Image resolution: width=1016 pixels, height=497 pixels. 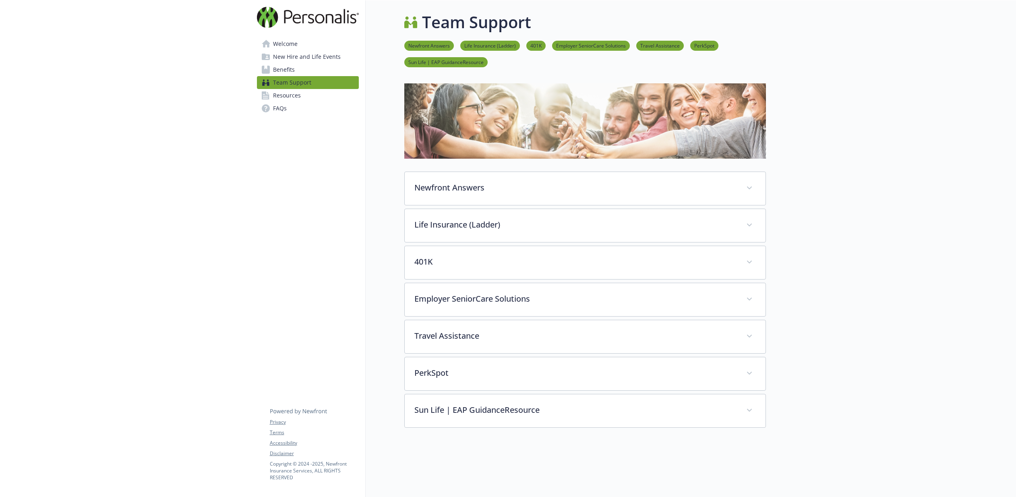 I want to click on p: Life Insurance (Ladder), so click(x=575, y=225).